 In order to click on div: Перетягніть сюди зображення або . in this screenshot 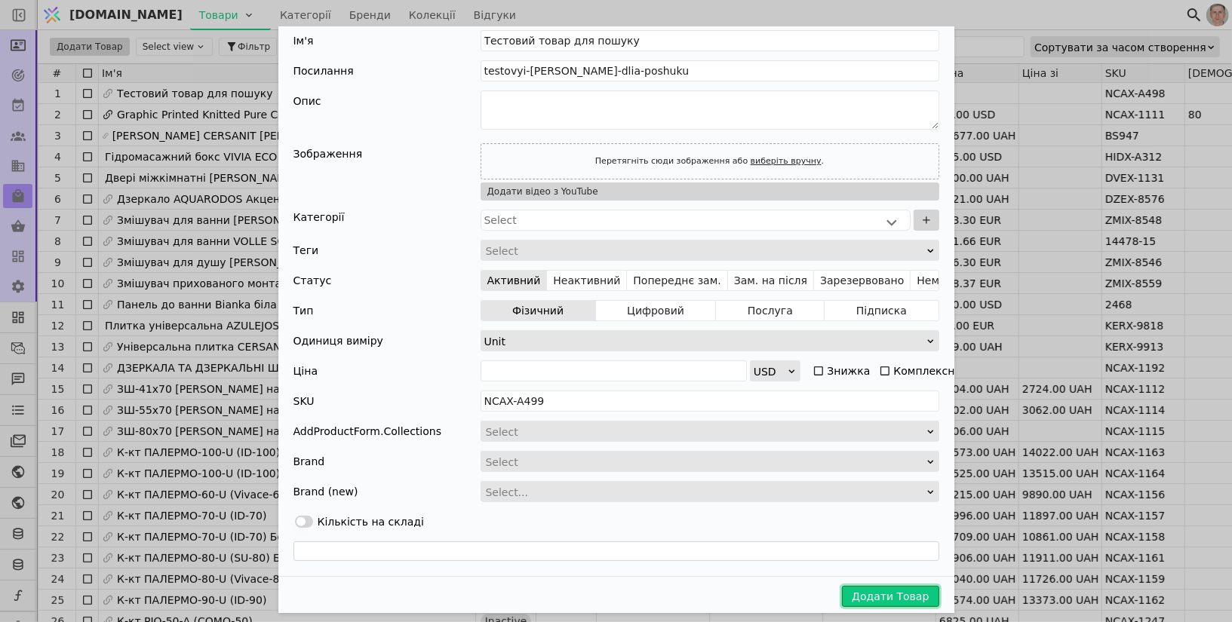, I will do `click(709, 161)`.